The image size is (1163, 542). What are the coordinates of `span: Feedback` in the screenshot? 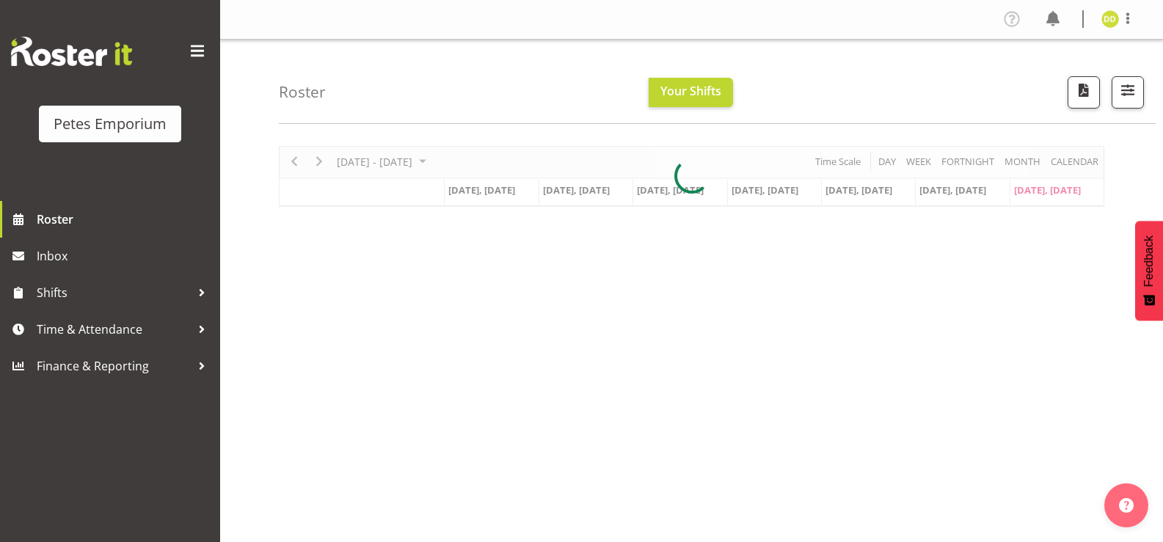 It's located at (1149, 261).